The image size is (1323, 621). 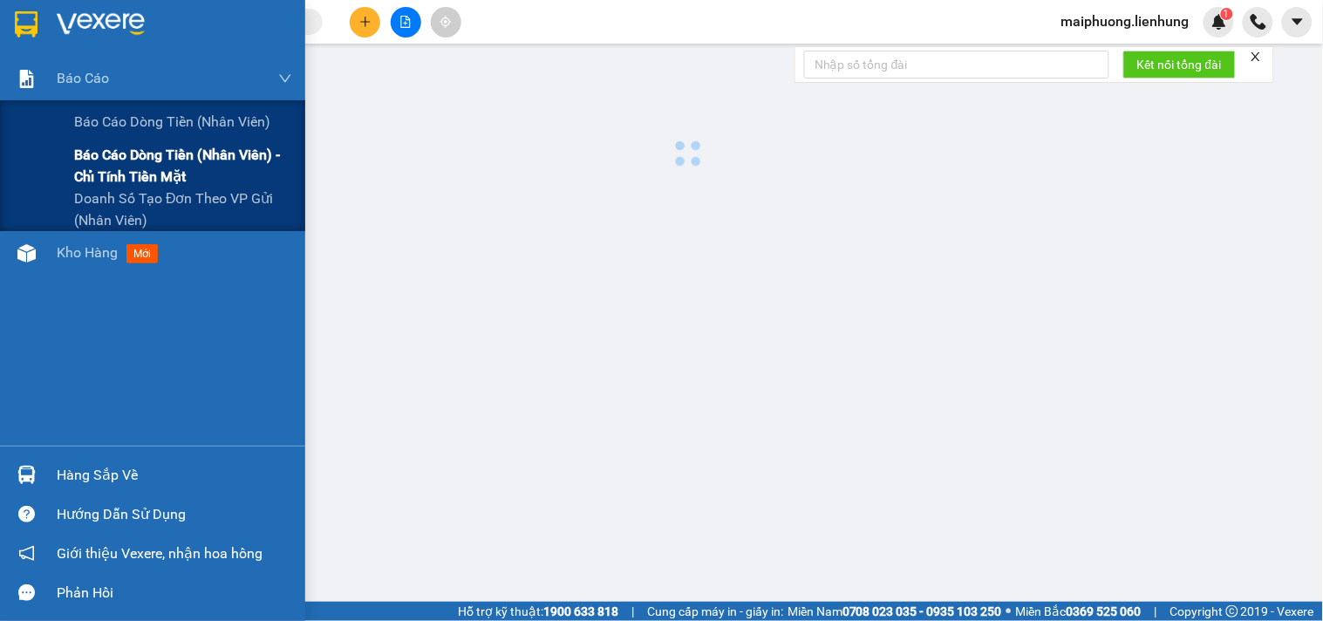 What do you see at coordinates (1256, 57) in the screenshot?
I see `span: close` at bounding box center [1256, 57].